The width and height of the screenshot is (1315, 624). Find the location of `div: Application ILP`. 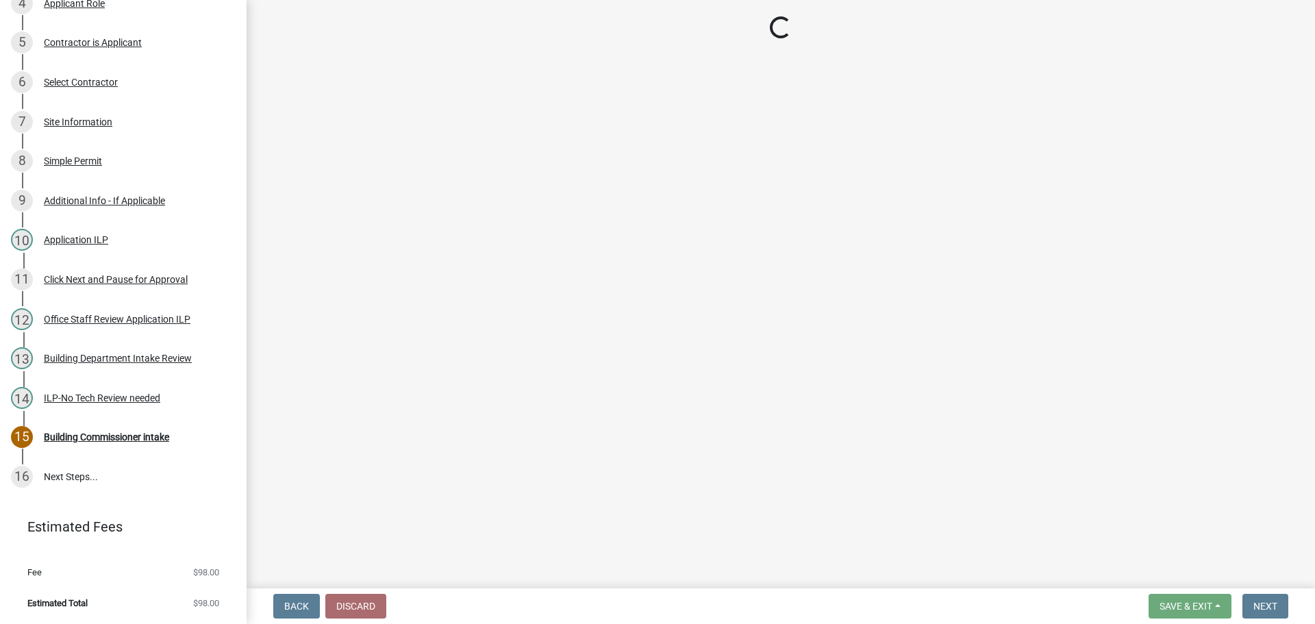

div: Application ILP is located at coordinates (76, 240).